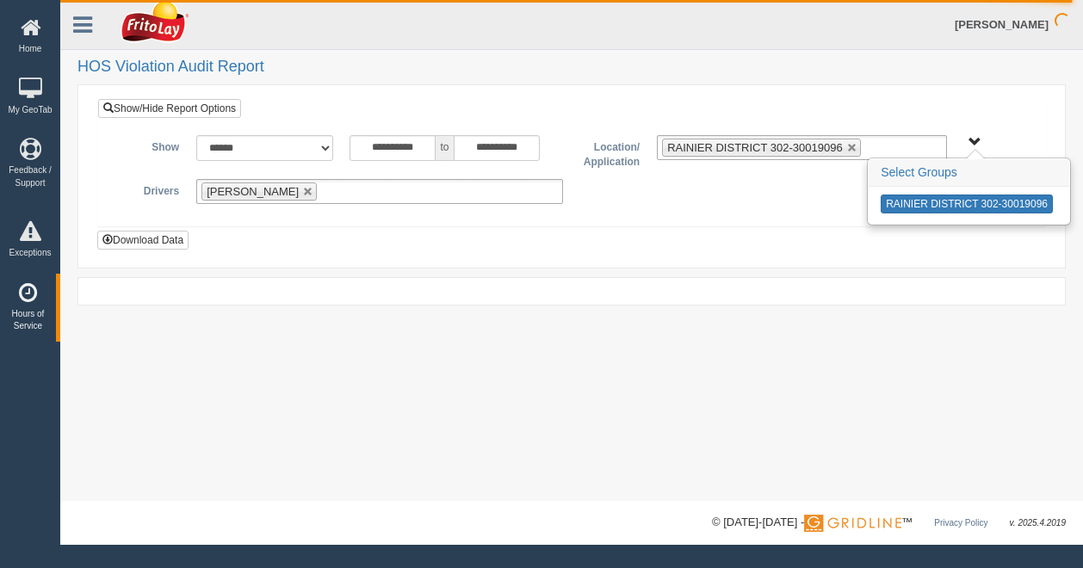 The image size is (1083, 568). What do you see at coordinates (149, 146) in the screenshot?
I see `label: Show` at bounding box center [149, 146].